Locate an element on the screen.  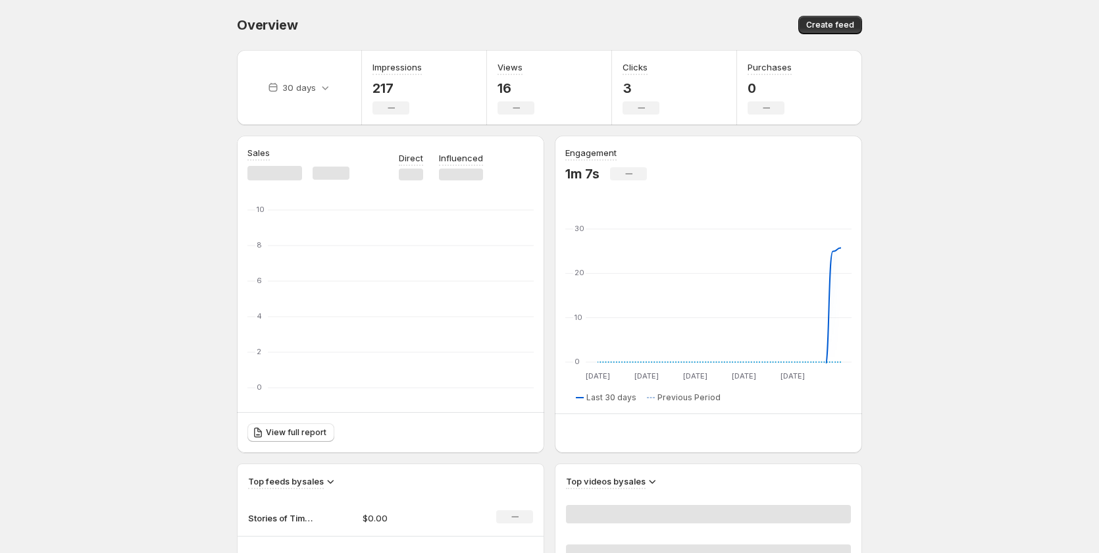
h3: Purchases is located at coordinates (769, 67).